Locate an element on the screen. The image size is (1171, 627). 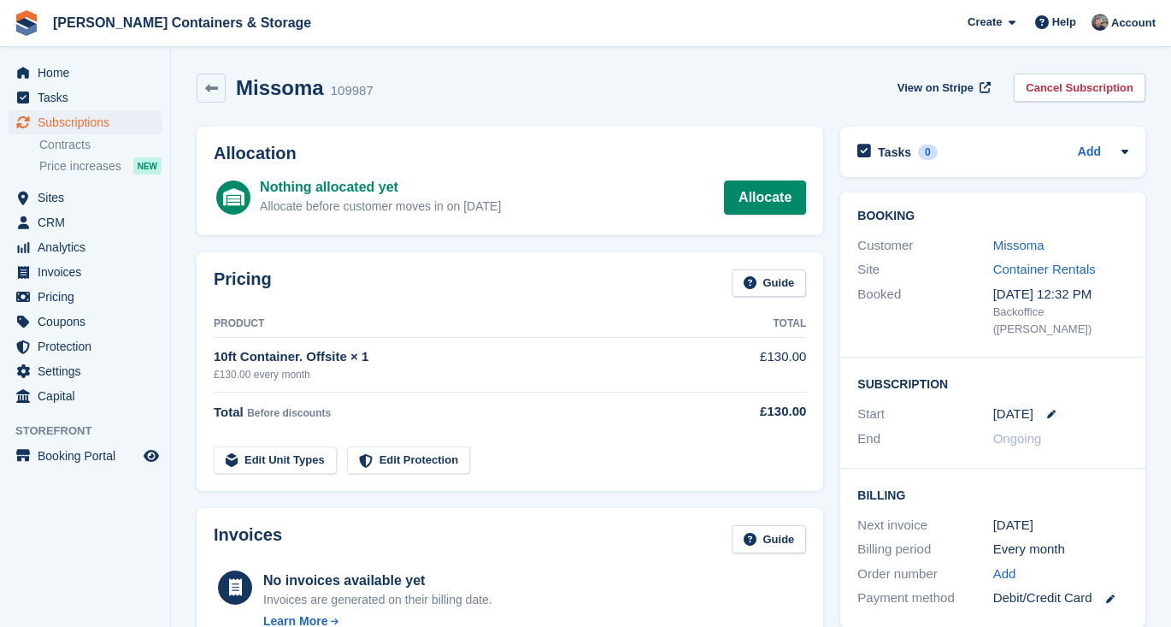
a: Preview store is located at coordinates (151, 456).